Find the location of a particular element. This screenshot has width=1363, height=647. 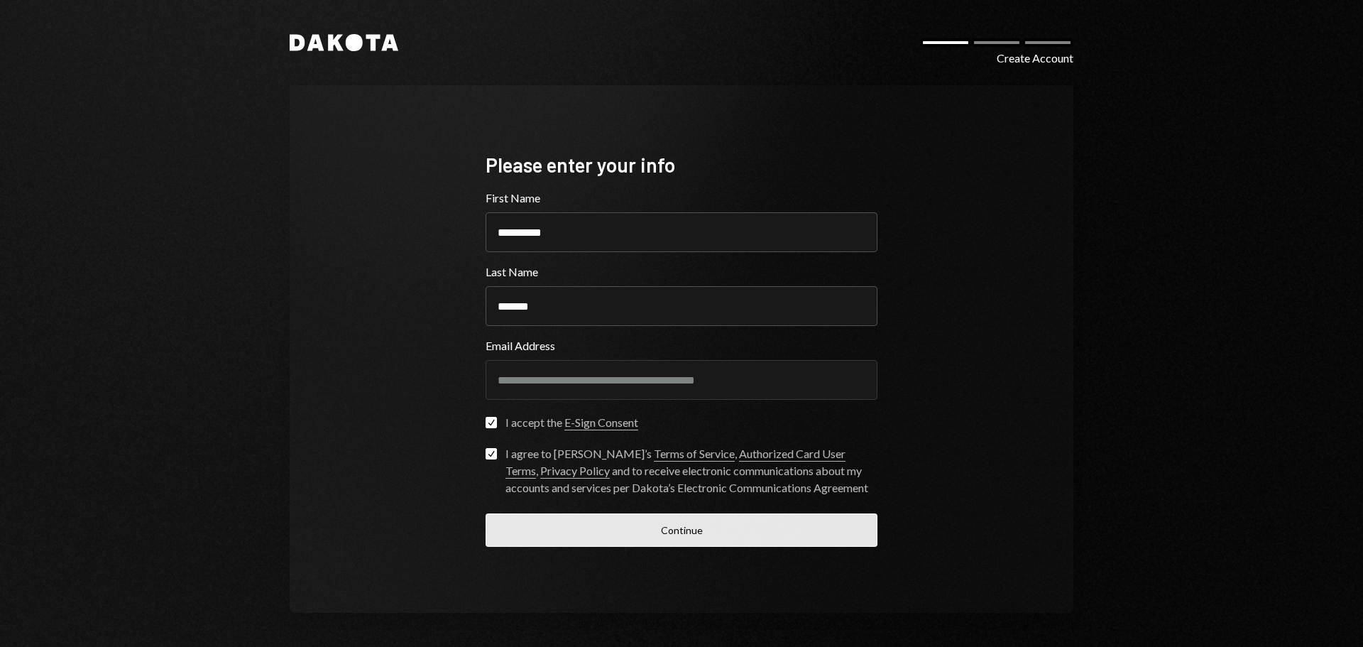

button: Continue is located at coordinates (681, 529).